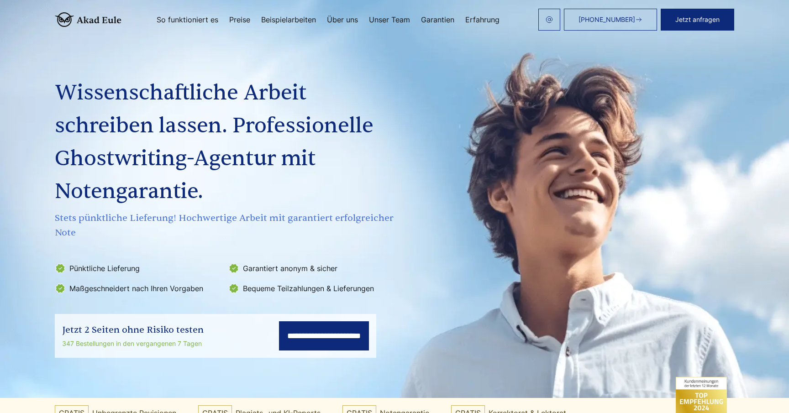 Image resolution: width=789 pixels, height=413 pixels. Describe the element at coordinates (438, 20) in the screenshot. I see `a: Garantien` at that location.